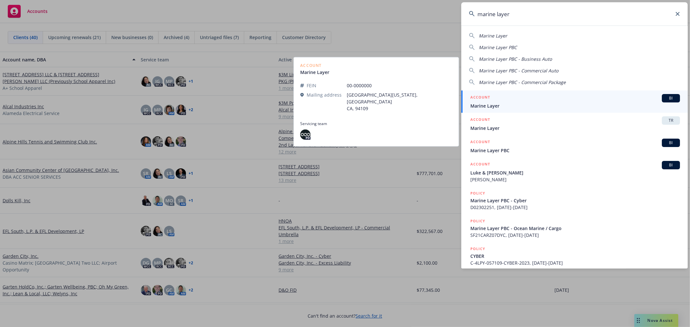 This screenshot has height=327, width=690. I want to click on span: Marine Layer PBC - Commercial Auto, so click(518, 70).